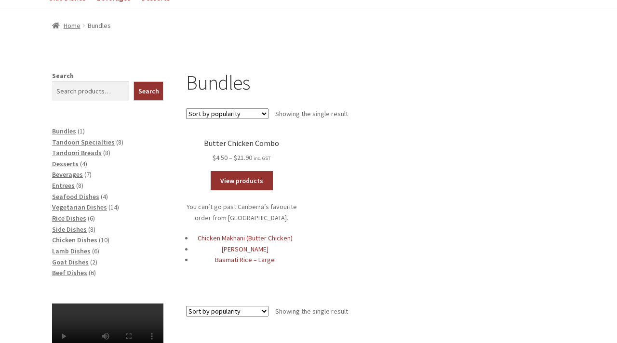 The image size is (617, 343). What do you see at coordinates (65, 164) in the screenshot?
I see `a: Desserts` at bounding box center [65, 164].